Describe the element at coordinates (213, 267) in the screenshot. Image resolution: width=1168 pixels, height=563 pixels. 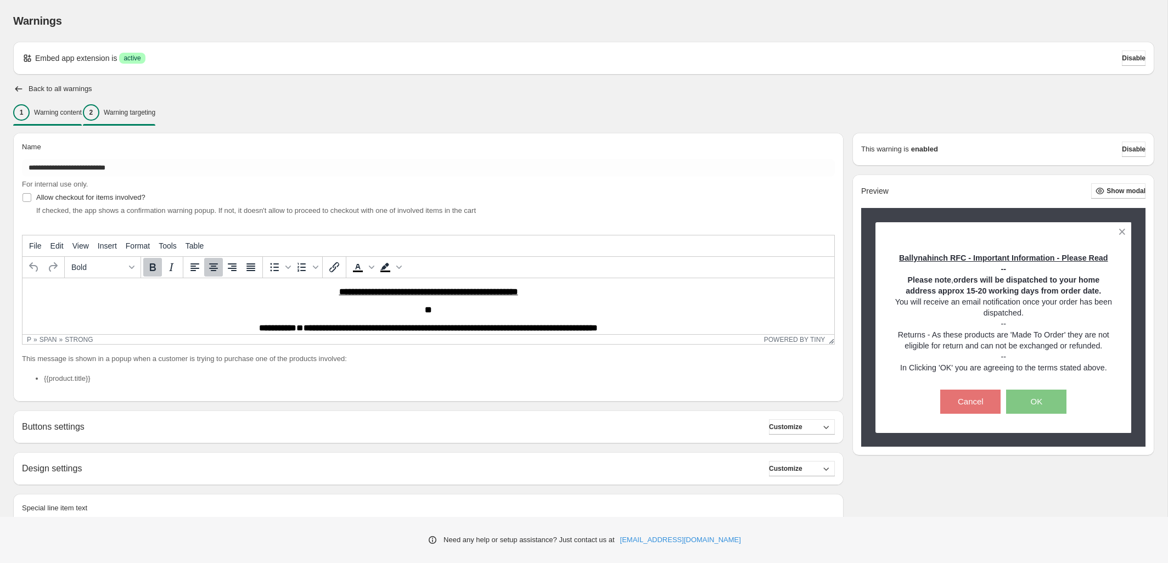
I see `button: Align center` at that location.